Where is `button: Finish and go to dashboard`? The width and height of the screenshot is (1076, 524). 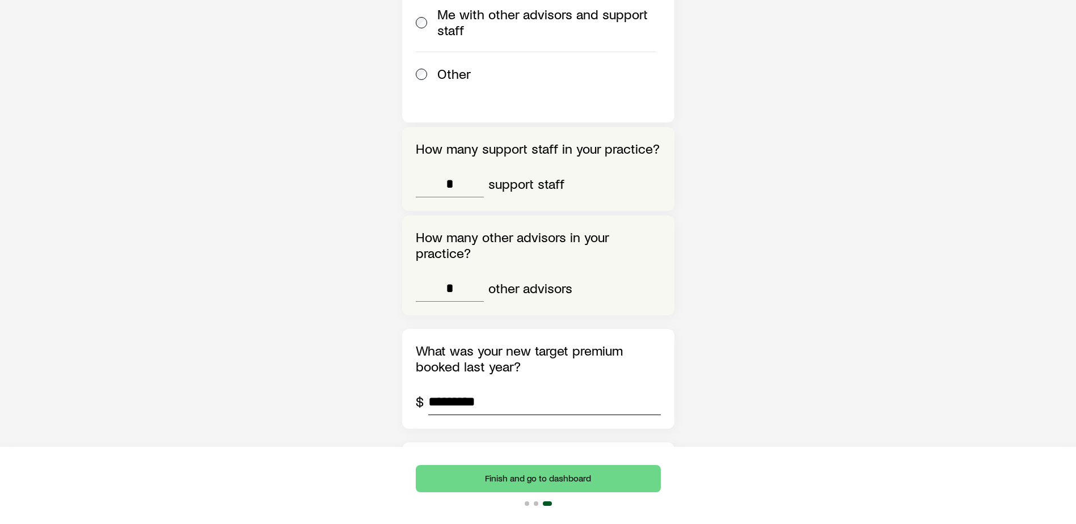
button: Finish and go to dashboard is located at coordinates (538, 479).